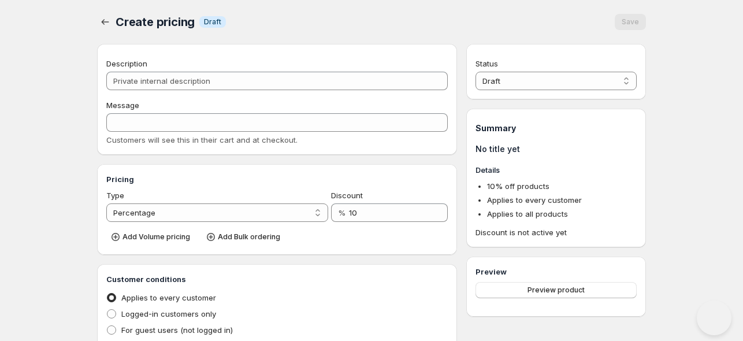 This screenshot has height=341, width=743. Describe the element at coordinates (556, 128) in the screenshot. I see `h1: Summary` at that location.